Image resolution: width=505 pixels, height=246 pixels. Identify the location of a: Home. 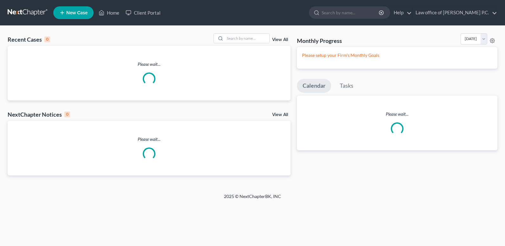
(109, 13).